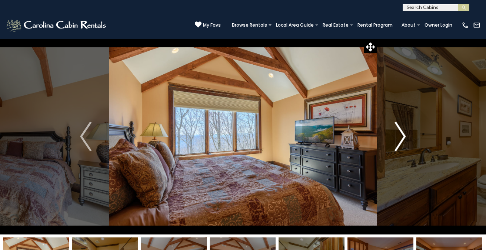 The image size is (486, 250). Describe the element at coordinates (400, 137) in the screenshot. I see `button: Next` at that location.